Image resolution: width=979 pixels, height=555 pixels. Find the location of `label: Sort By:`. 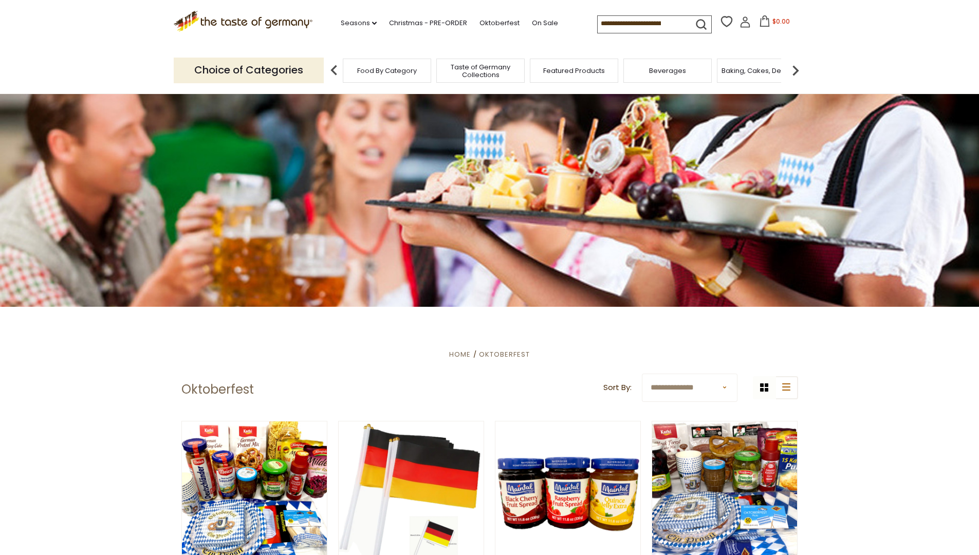

label: Sort By: is located at coordinates (617, 388).